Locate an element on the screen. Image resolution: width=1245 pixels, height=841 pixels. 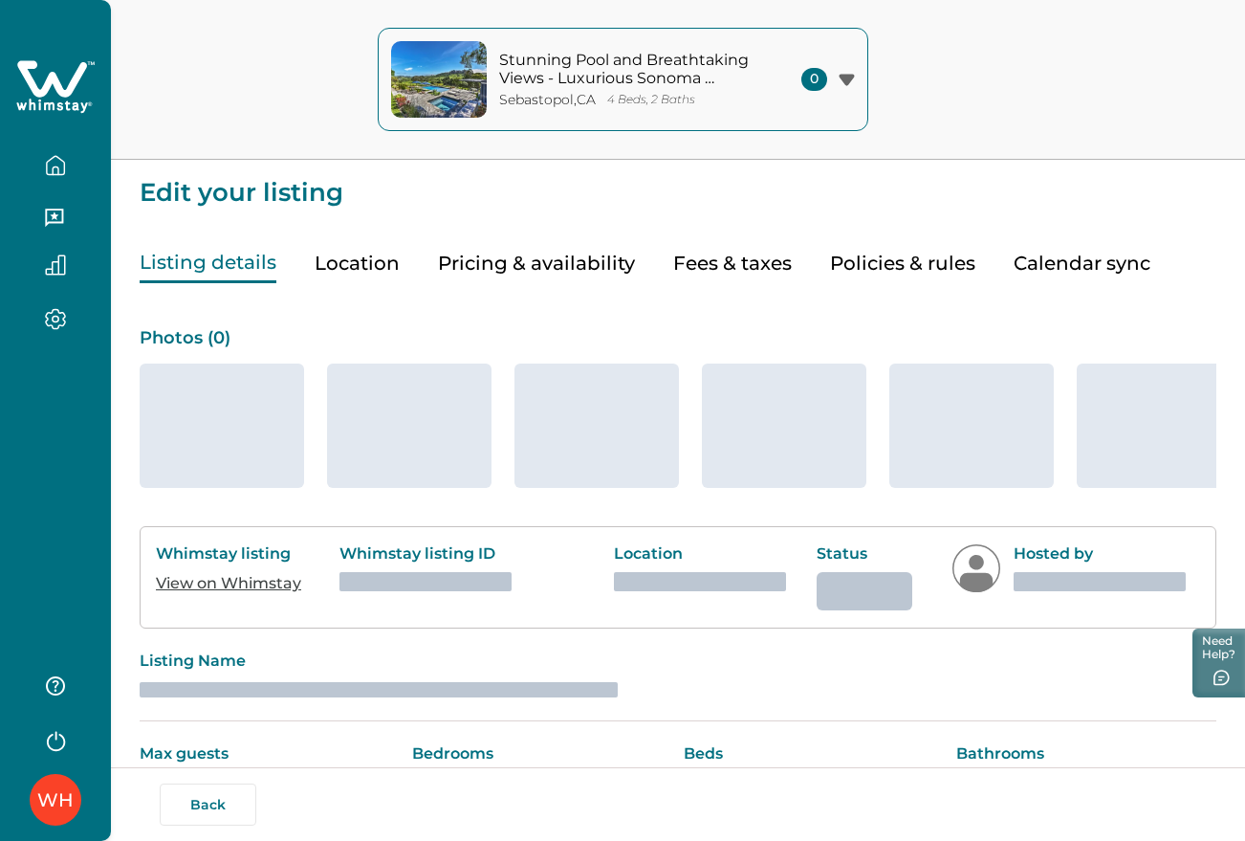
p: Hosted by is located at coordinates (1100, 554).